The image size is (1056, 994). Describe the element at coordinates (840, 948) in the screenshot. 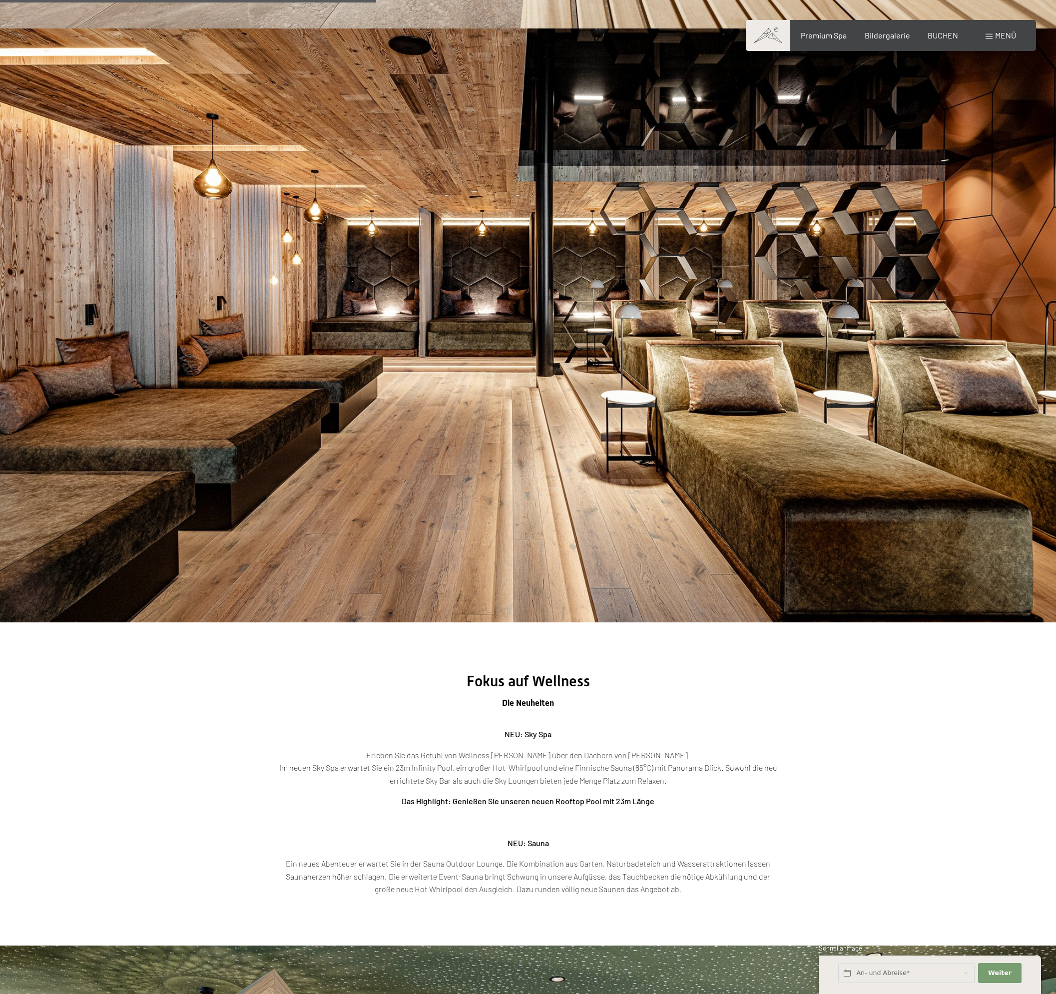

I see `span: Schnellanfrage` at that location.